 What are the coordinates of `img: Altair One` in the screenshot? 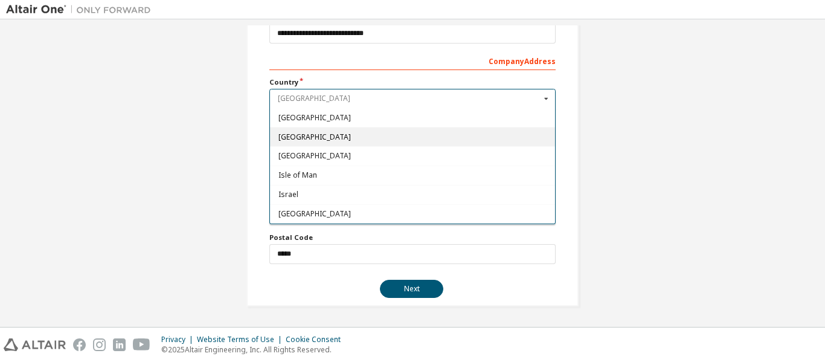 It's located at (82, 10).